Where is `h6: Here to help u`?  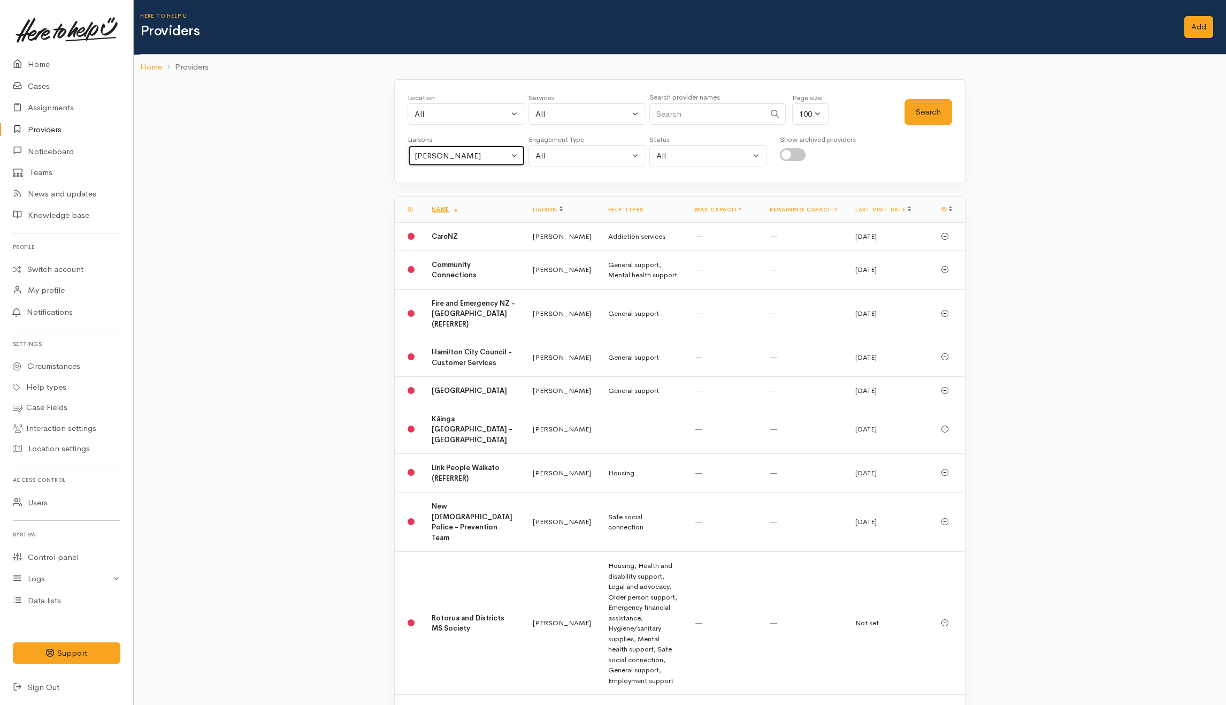 h6: Here to help u is located at coordinates (656, 16).